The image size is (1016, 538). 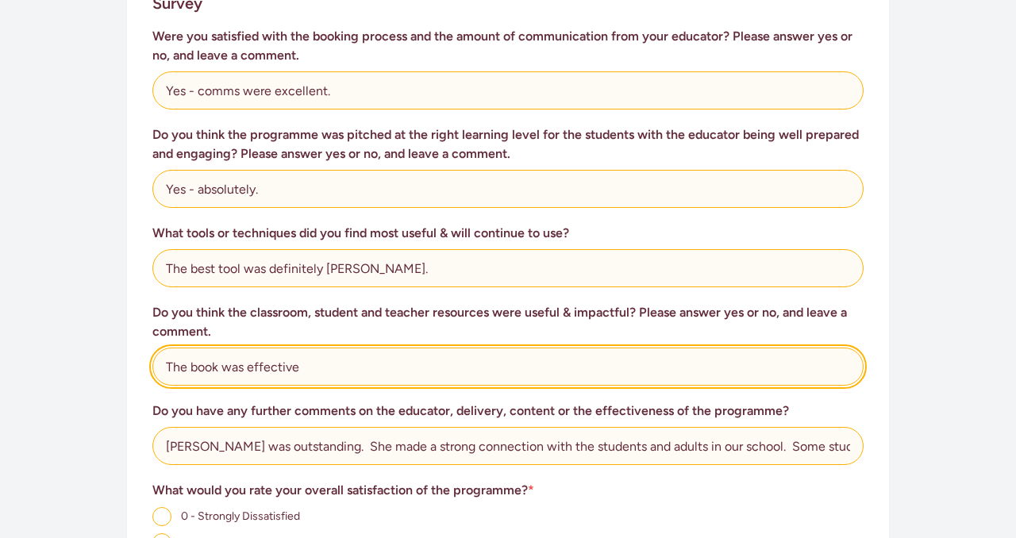 What do you see at coordinates (508, 233) in the screenshot?
I see `h3: What tools or techniques did you find most useful & will continue to use?` at bounding box center [508, 233].